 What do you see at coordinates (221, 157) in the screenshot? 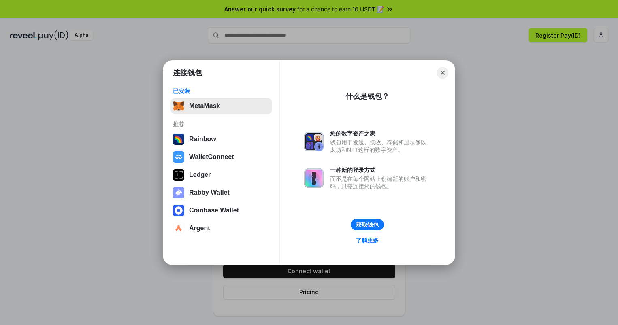
I see `button: WalletConnect` at bounding box center [221, 157].